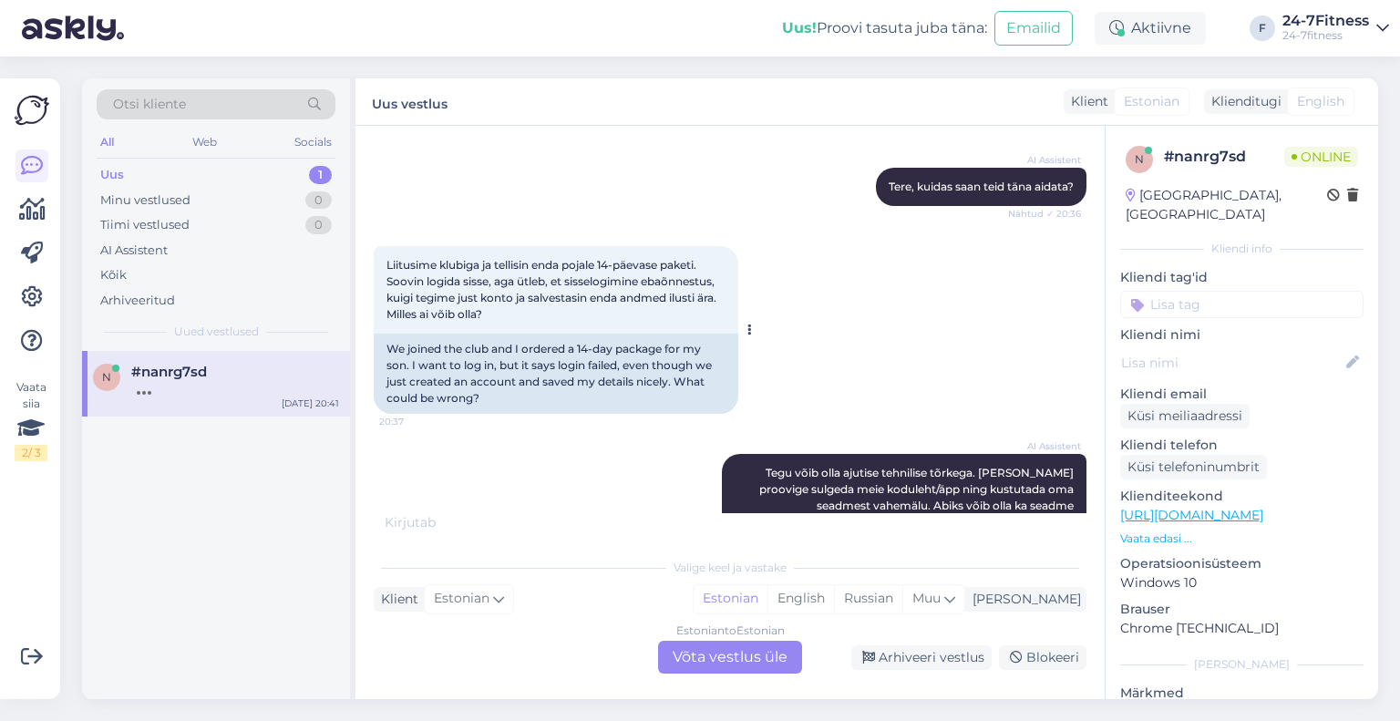 The image size is (1400, 721). What do you see at coordinates (1224, 157) in the screenshot?
I see `div: # nanrg7sd` at bounding box center [1224, 157].